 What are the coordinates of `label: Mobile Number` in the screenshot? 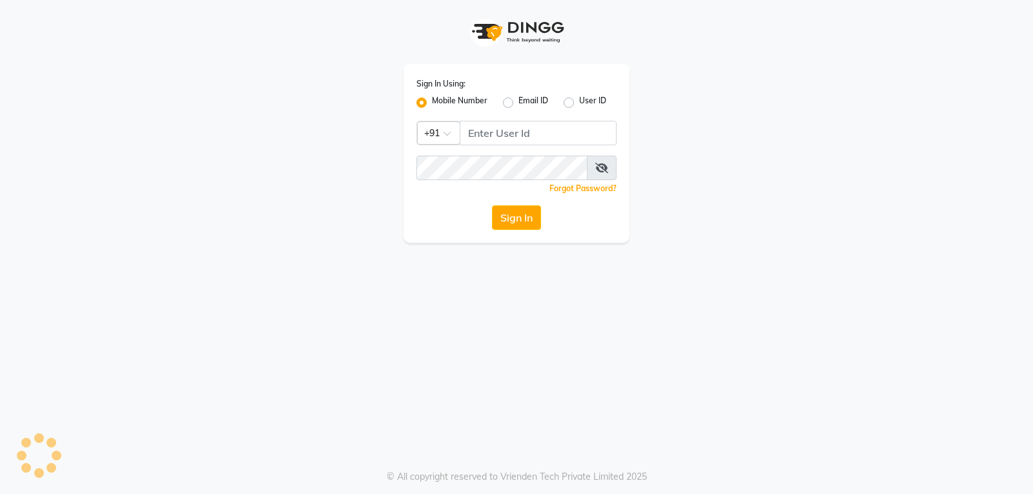 It's located at (460, 103).